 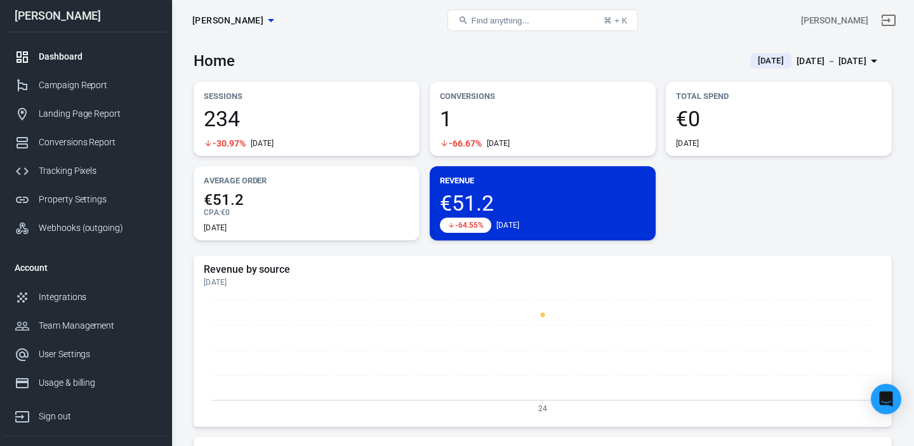 What do you see at coordinates (615, 20) in the screenshot?
I see `div: ⌘ + K` at bounding box center [615, 20].